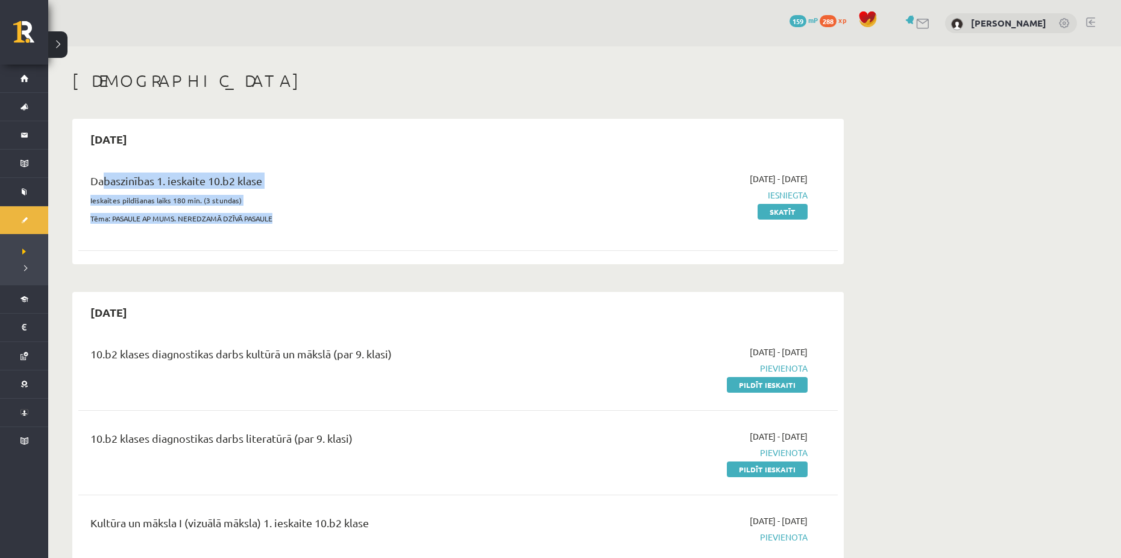  Describe the element at coordinates (694, 195) in the screenshot. I see `span: Iesniegta` at that location.